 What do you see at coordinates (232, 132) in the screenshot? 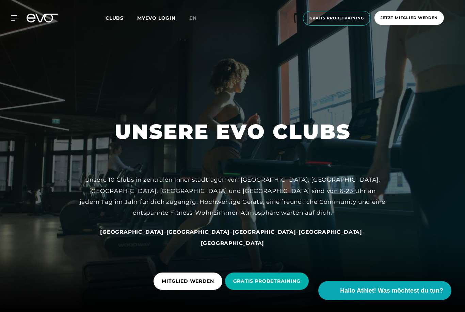
I see `h1: UNSERE EVO CLUBS` at bounding box center [232, 132].